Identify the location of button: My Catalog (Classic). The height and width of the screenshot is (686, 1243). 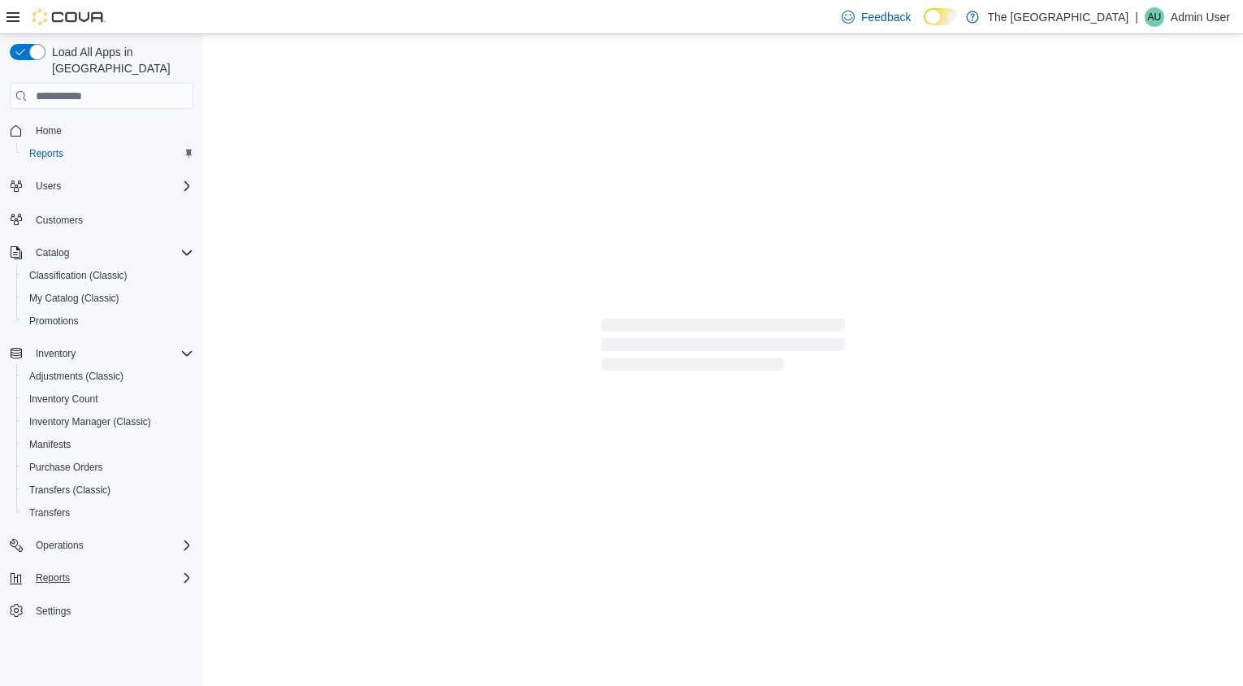
(108, 298).